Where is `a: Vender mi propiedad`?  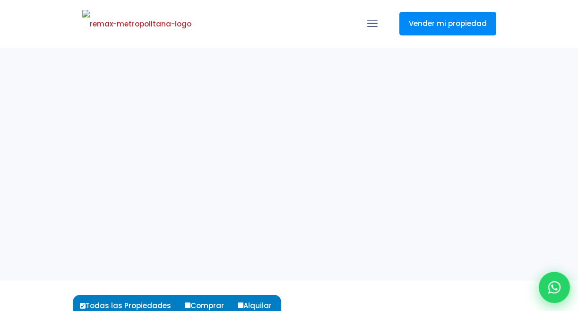
a: Vender mi propiedad is located at coordinates (448, 24).